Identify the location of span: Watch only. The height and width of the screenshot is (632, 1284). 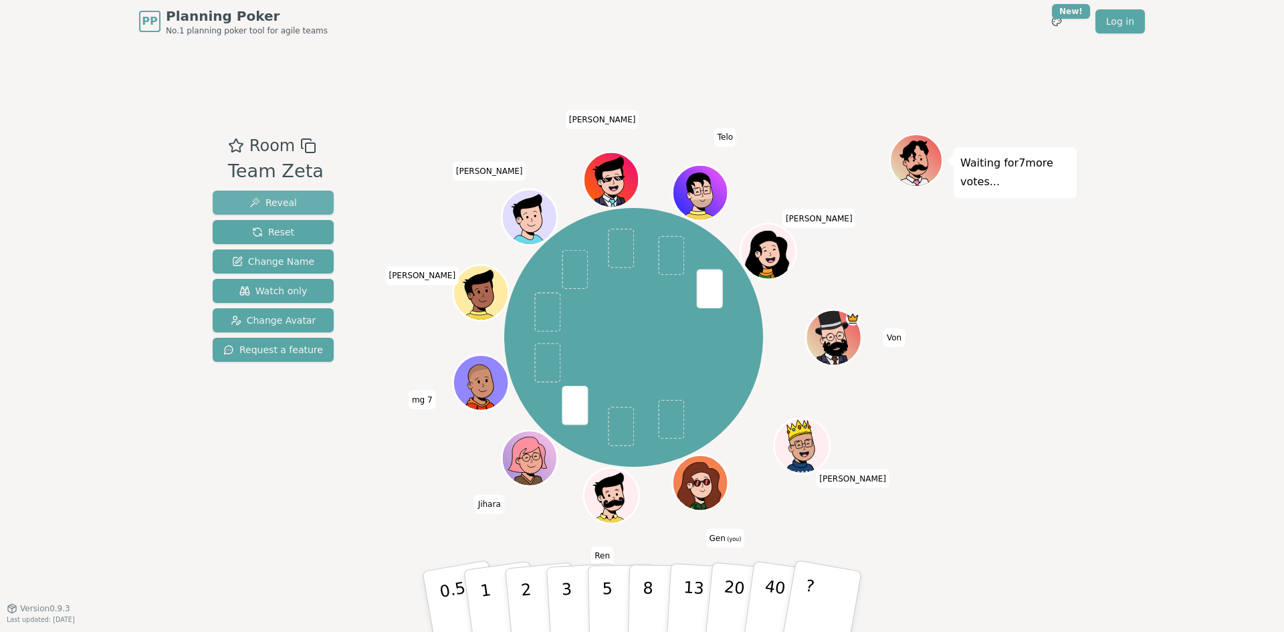
(274, 291).